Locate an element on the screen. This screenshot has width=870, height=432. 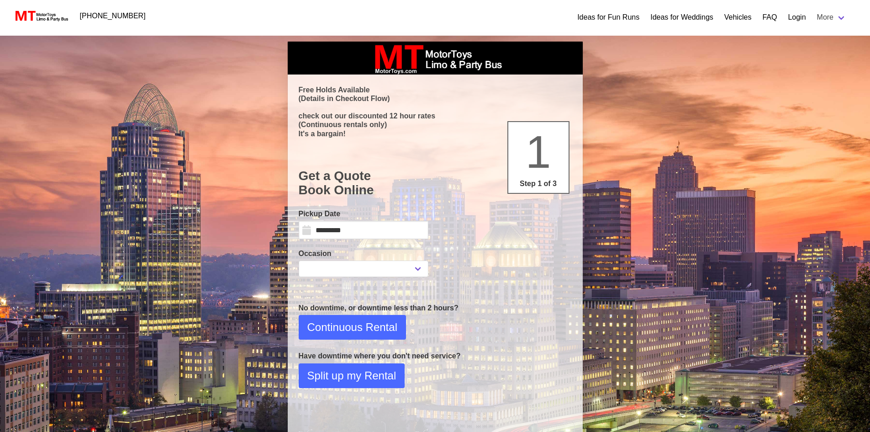
a: FAQ is located at coordinates (770, 17).